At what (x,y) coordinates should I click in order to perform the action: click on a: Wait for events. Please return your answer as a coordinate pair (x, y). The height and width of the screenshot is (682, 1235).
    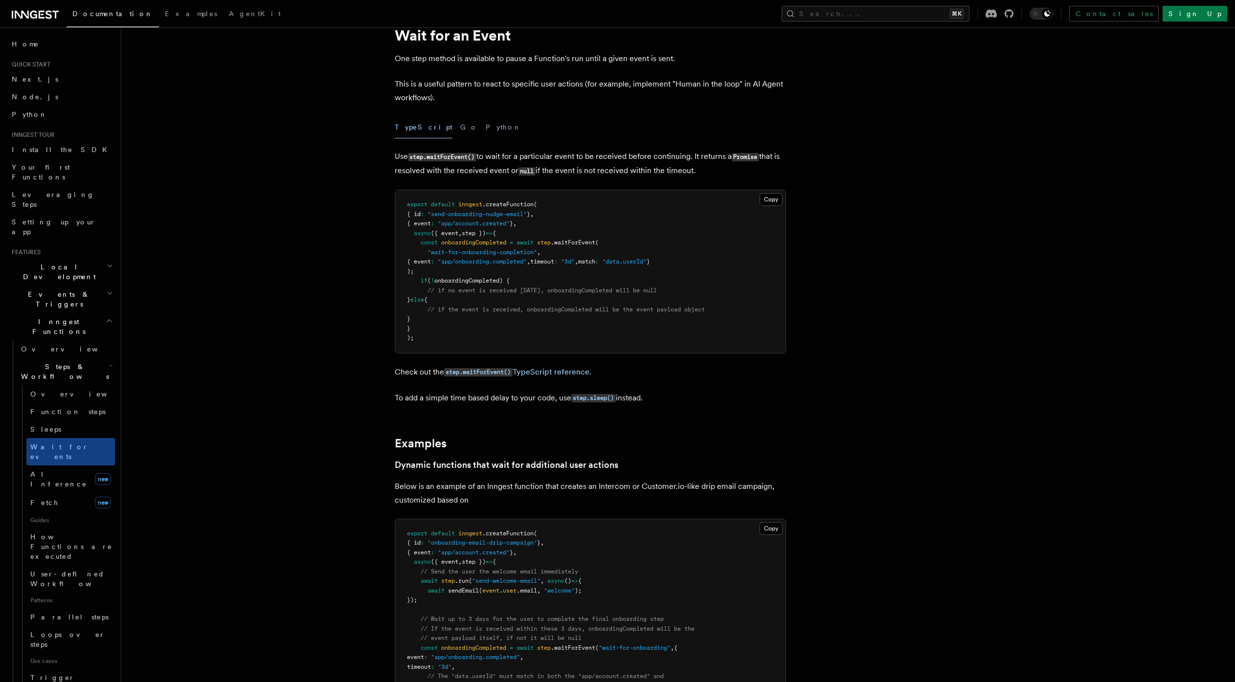
    Looking at the image, I should click on (70, 452).